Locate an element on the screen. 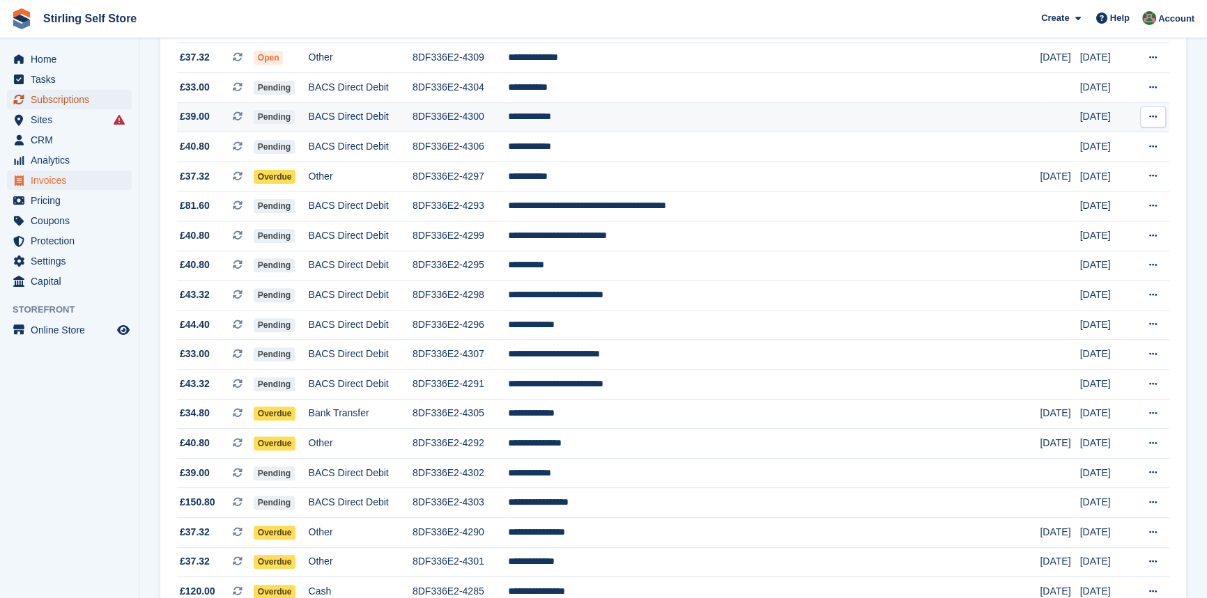 The width and height of the screenshot is (1207, 598). td: 8DF336E2-4307 is located at coordinates (460, 355).